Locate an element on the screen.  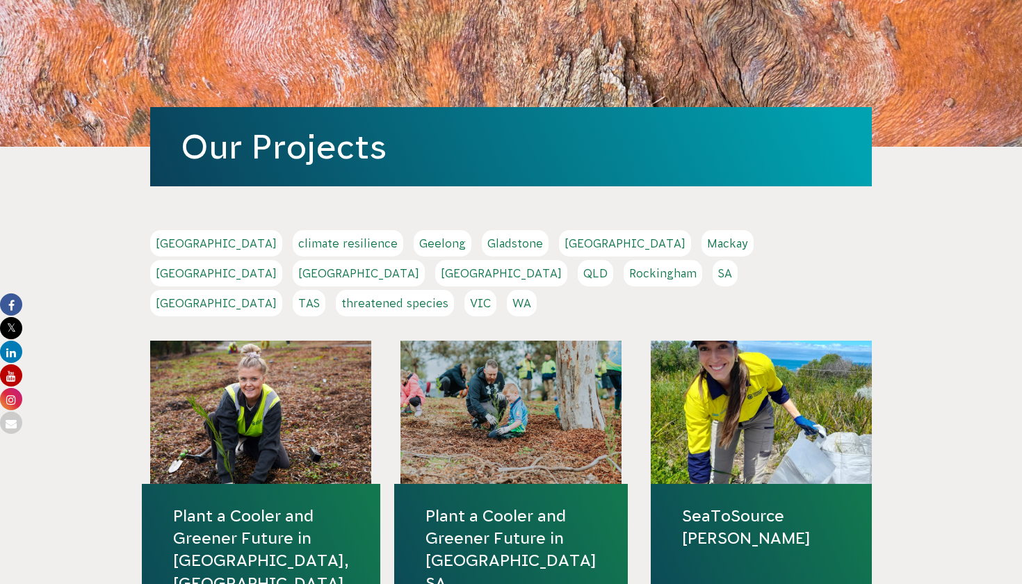
a: WA is located at coordinates (521, 303).